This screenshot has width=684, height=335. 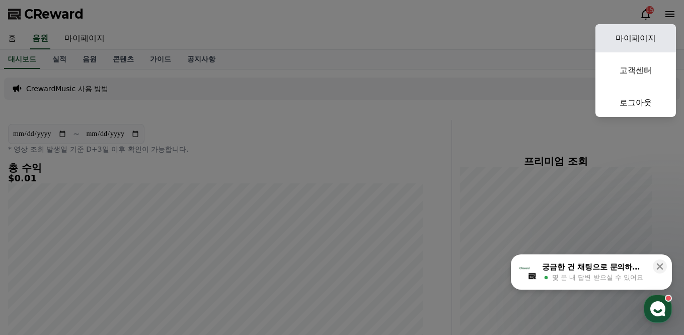 I want to click on span: 홈, so click(x=35, y=270).